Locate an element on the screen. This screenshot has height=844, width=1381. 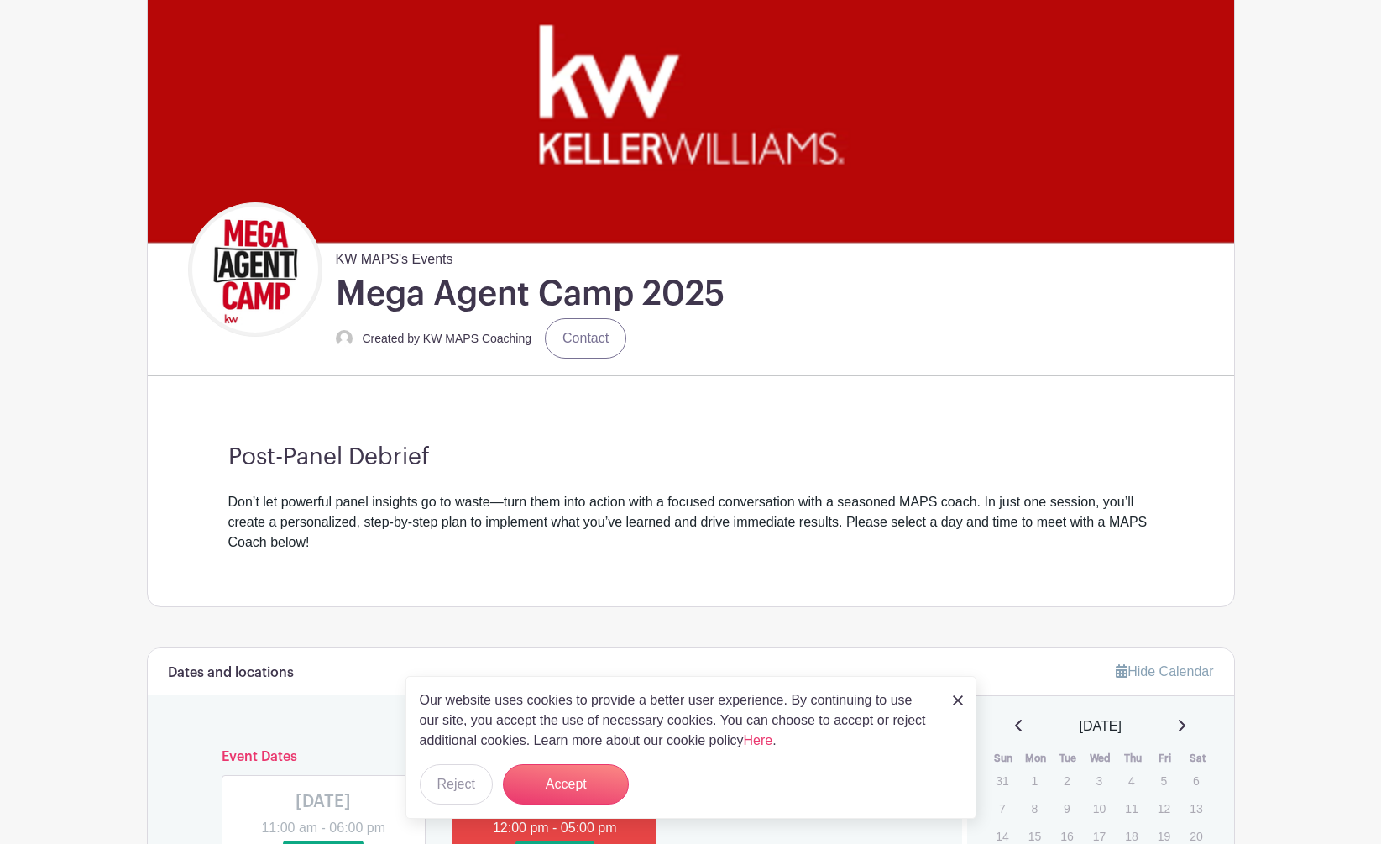
button: Reject is located at coordinates (456, 784).